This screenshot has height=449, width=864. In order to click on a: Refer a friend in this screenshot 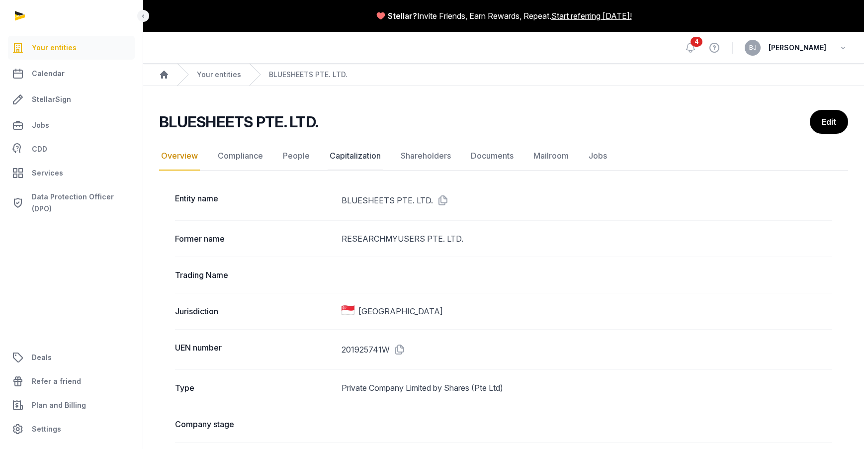, I will do `click(71, 381)`.